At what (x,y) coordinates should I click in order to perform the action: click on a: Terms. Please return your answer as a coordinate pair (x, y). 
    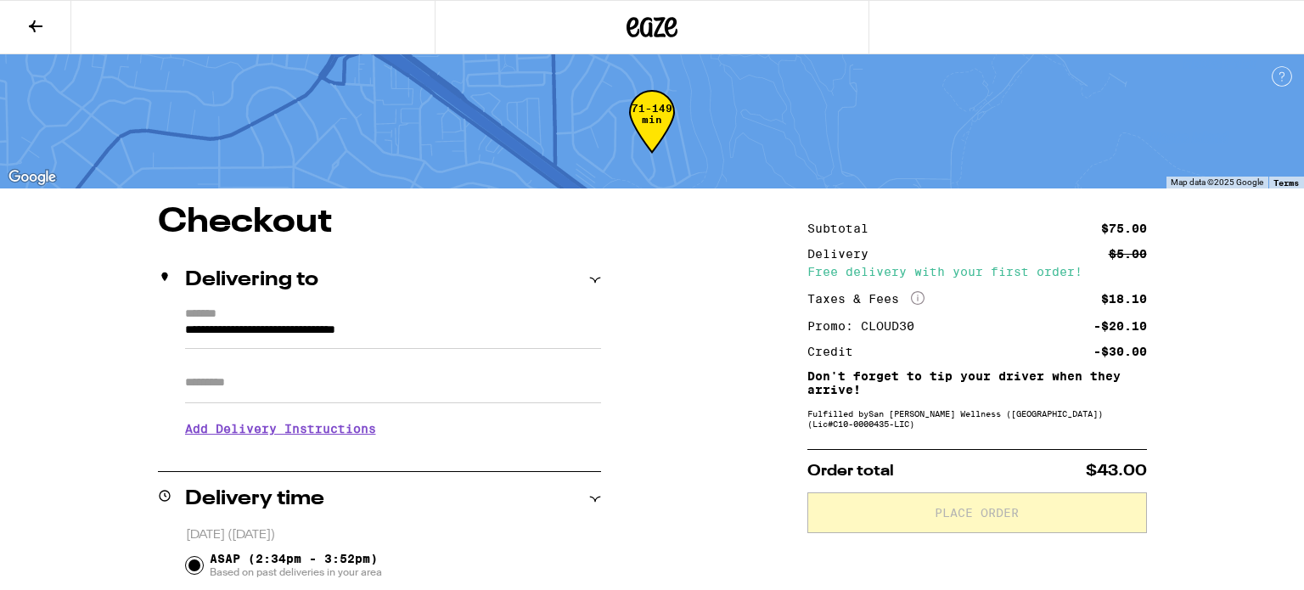
    Looking at the image, I should click on (1287, 183).